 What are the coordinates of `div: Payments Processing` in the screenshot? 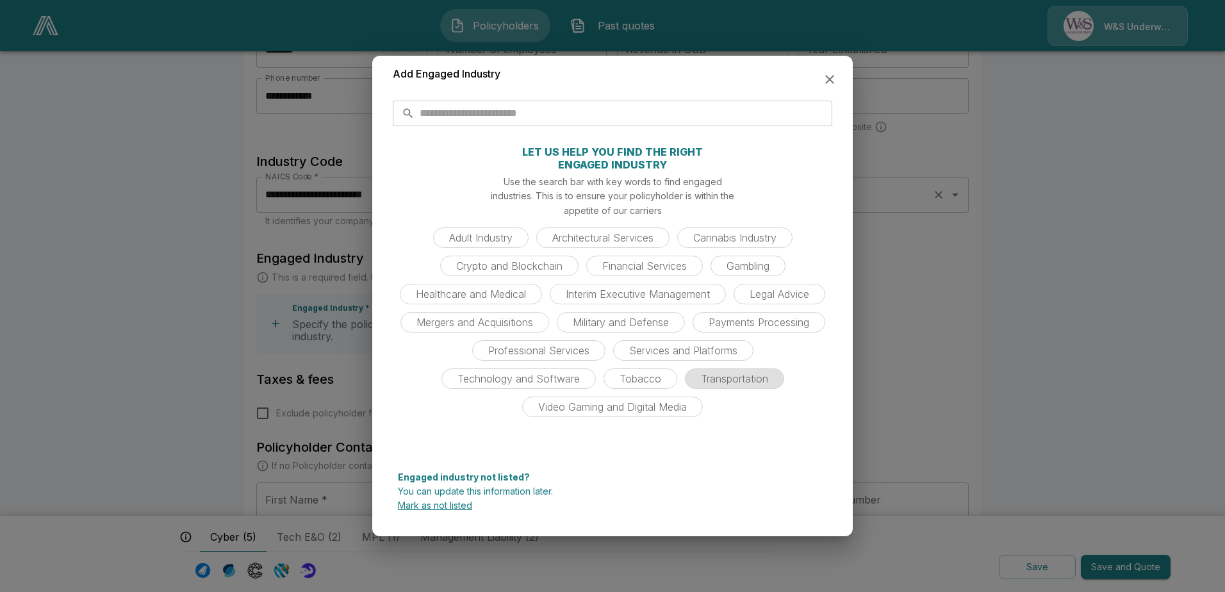 It's located at (759, 322).